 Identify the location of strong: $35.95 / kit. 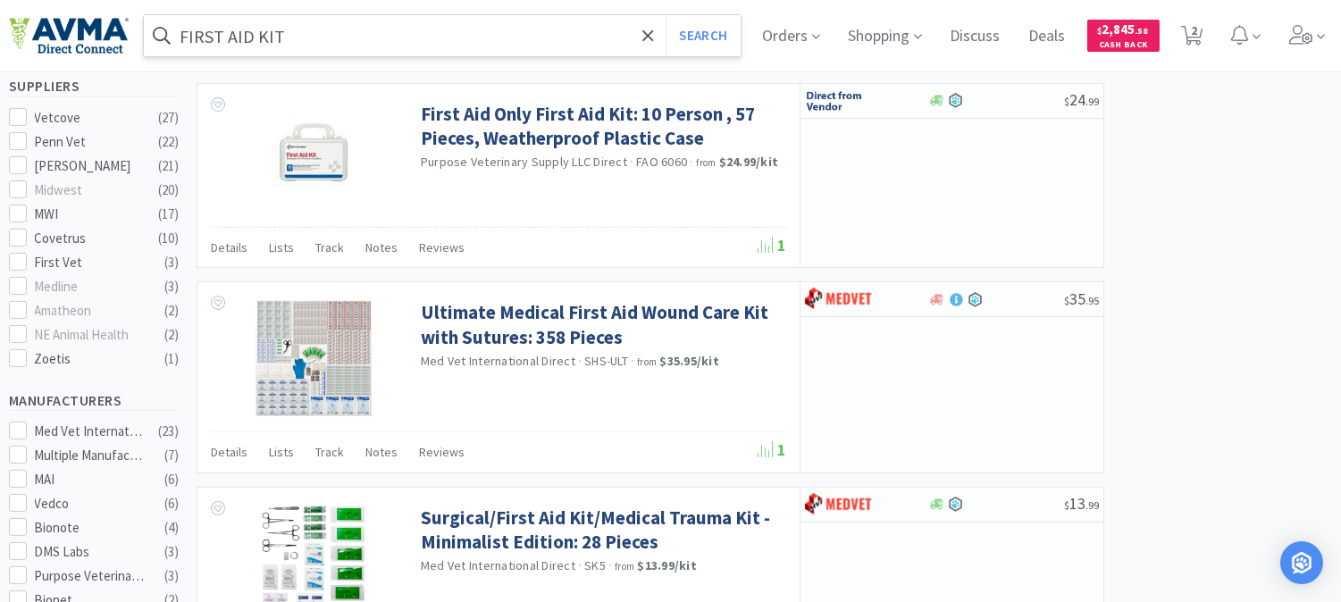
(690, 361).